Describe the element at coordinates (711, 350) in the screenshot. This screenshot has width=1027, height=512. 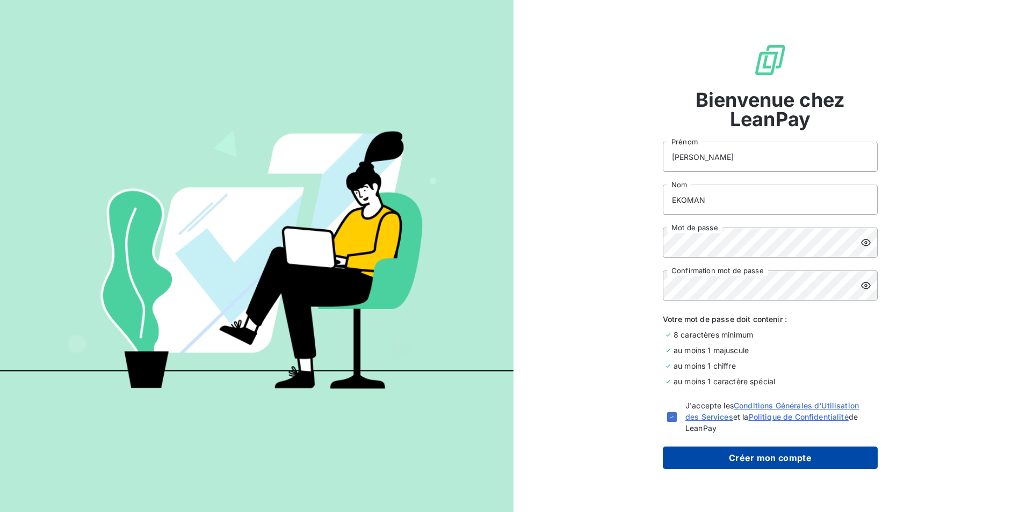
I see `span: au moins 1 majuscule` at that location.